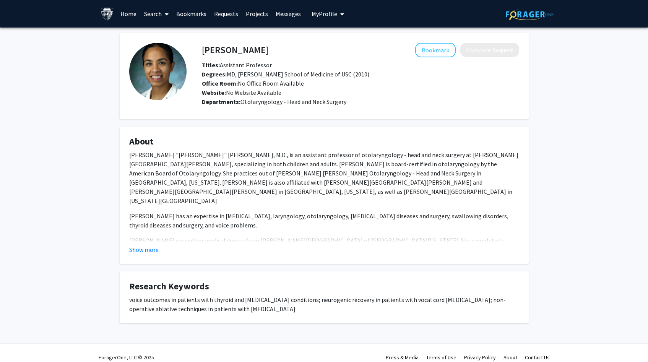 This screenshot has height=362, width=648. Describe the element at coordinates (221, 102) in the screenshot. I see `b: Departments:` at that location.